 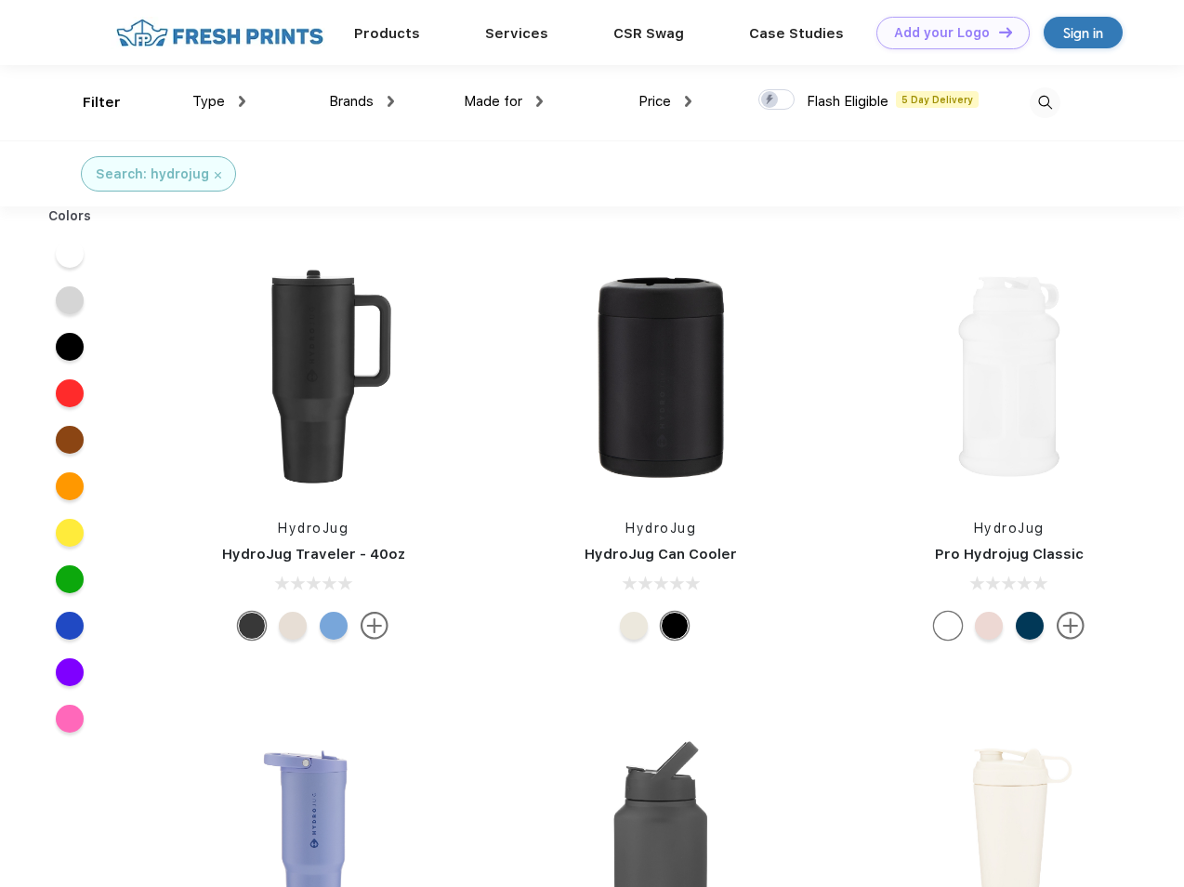 What do you see at coordinates (1083, 33) in the screenshot?
I see `div: Sign in` at bounding box center [1083, 33].